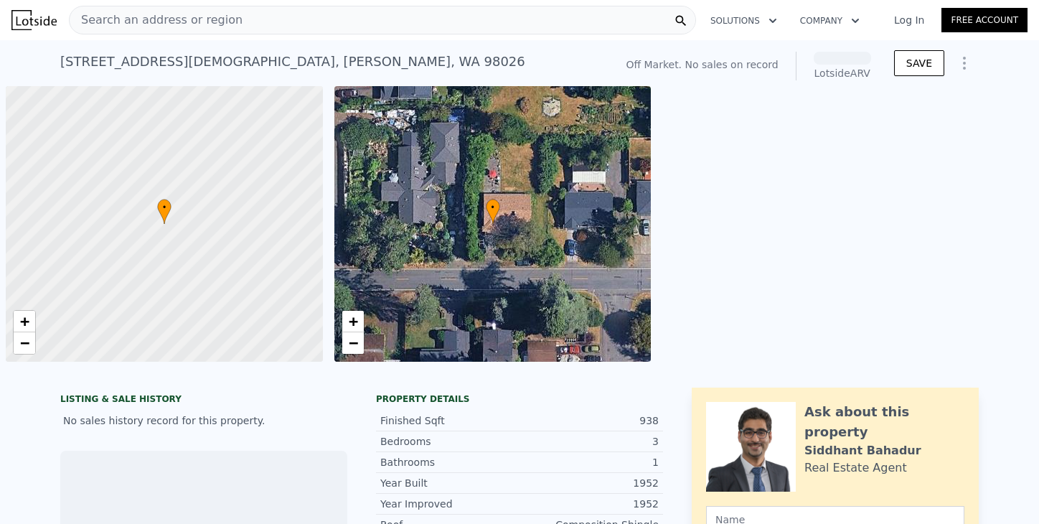 The width and height of the screenshot is (1039, 524). What do you see at coordinates (702, 65) in the screenshot?
I see `div: Off Market. No sales on record` at bounding box center [702, 65].